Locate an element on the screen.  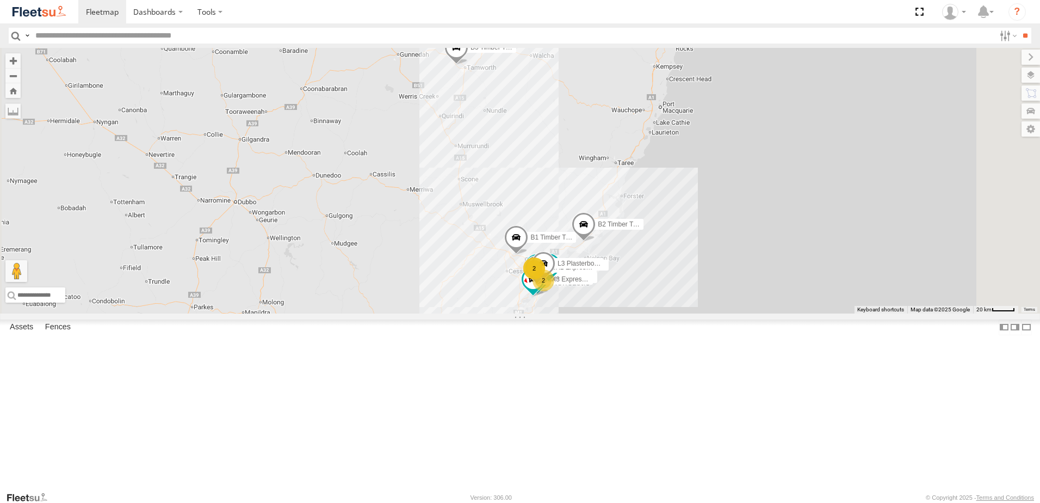
button: Zoom out is located at coordinates (13, 76).